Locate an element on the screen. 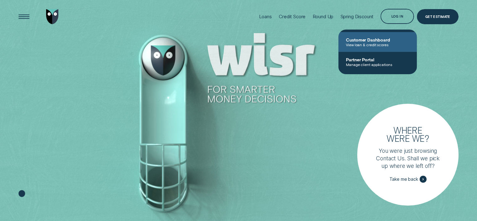  a: Customer DashboardView loan & credit scores is located at coordinates (378, 42).